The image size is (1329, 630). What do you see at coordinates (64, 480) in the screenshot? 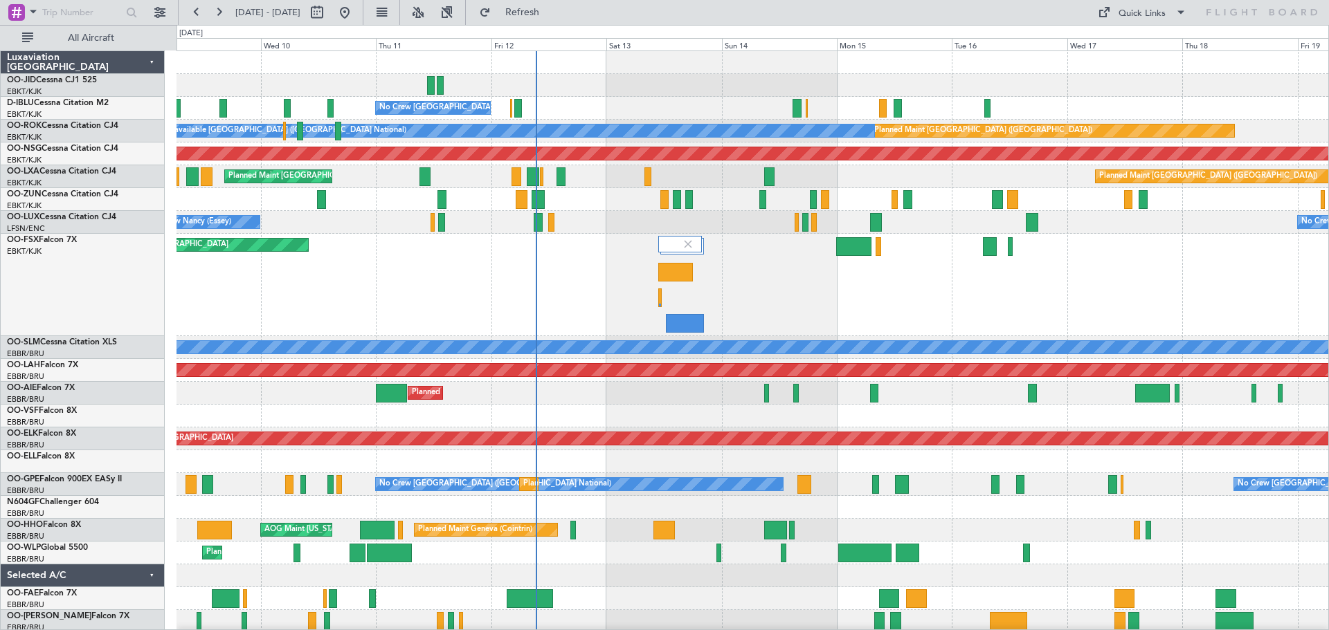
I see `a: OO-GPEFalcon 900EX EASy II` at bounding box center [64, 480].